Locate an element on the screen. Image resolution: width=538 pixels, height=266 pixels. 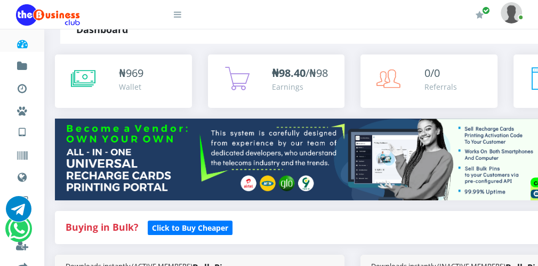
a: Register a Referral is located at coordinates (22, 243).